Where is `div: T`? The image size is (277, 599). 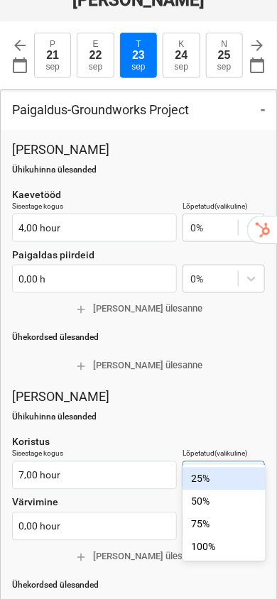 div: T is located at coordinates (138, 44).